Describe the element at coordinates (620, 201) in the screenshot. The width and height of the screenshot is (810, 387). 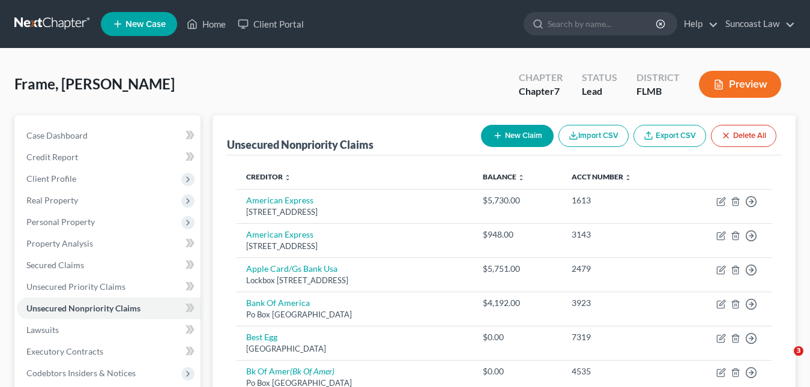
I see `div: 1613` at that location.